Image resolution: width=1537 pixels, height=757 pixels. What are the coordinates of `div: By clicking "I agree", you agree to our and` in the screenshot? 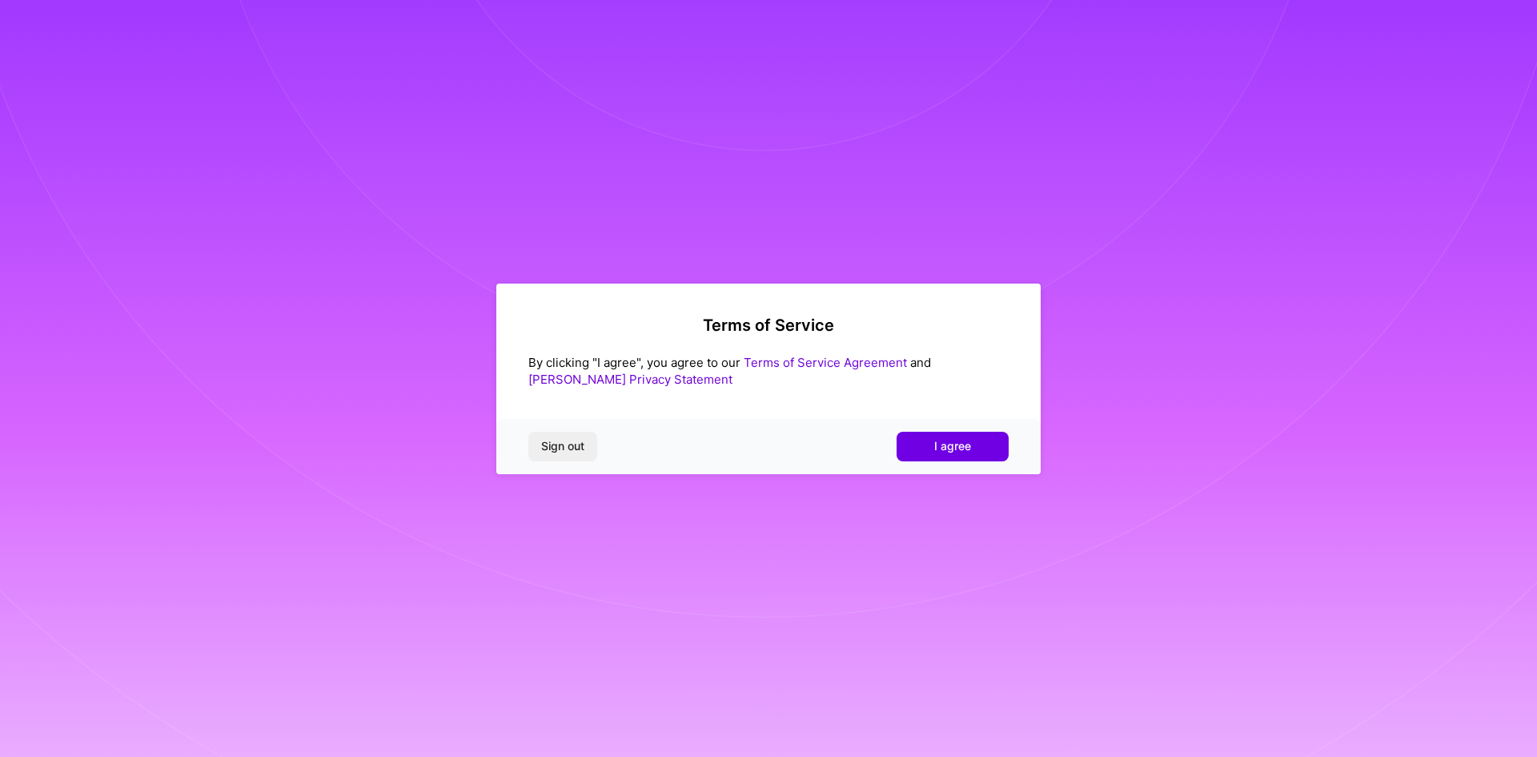 It's located at (769, 371).